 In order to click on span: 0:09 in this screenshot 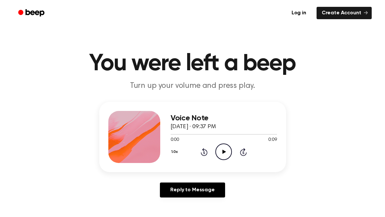, I will do `click(273, 140)`.